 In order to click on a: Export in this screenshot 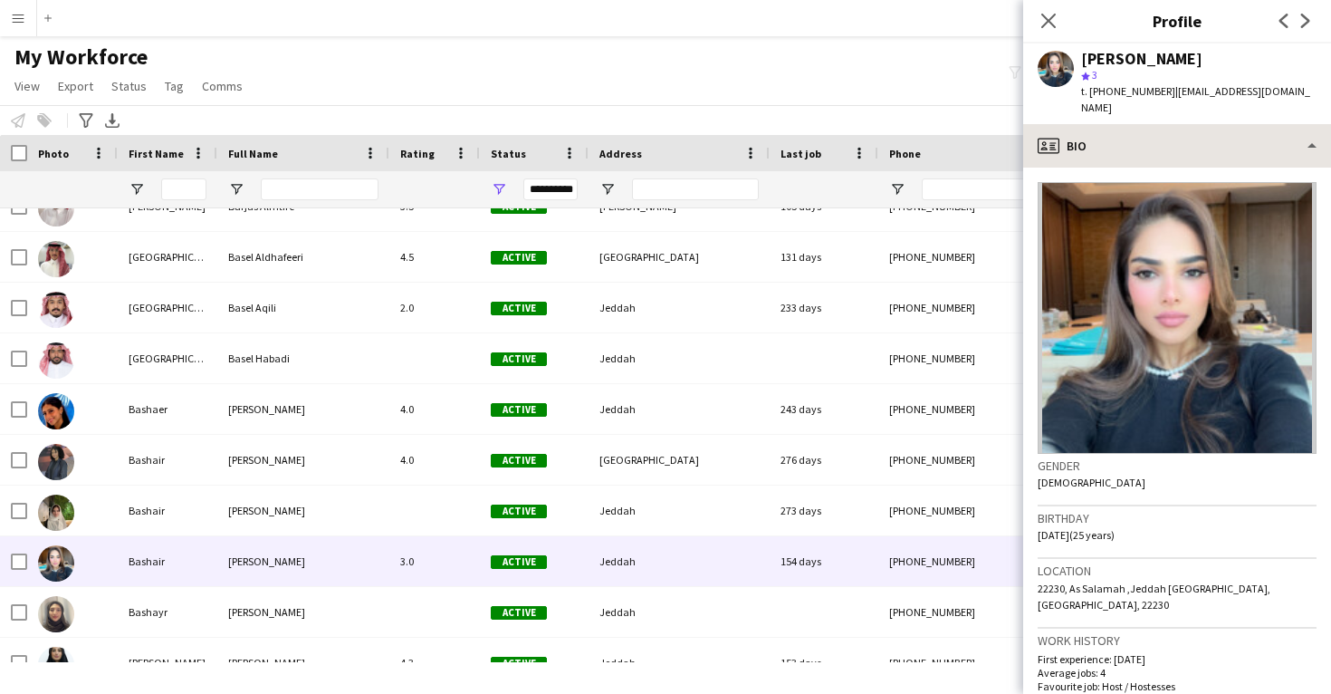, I will do `click(75, 86)`.